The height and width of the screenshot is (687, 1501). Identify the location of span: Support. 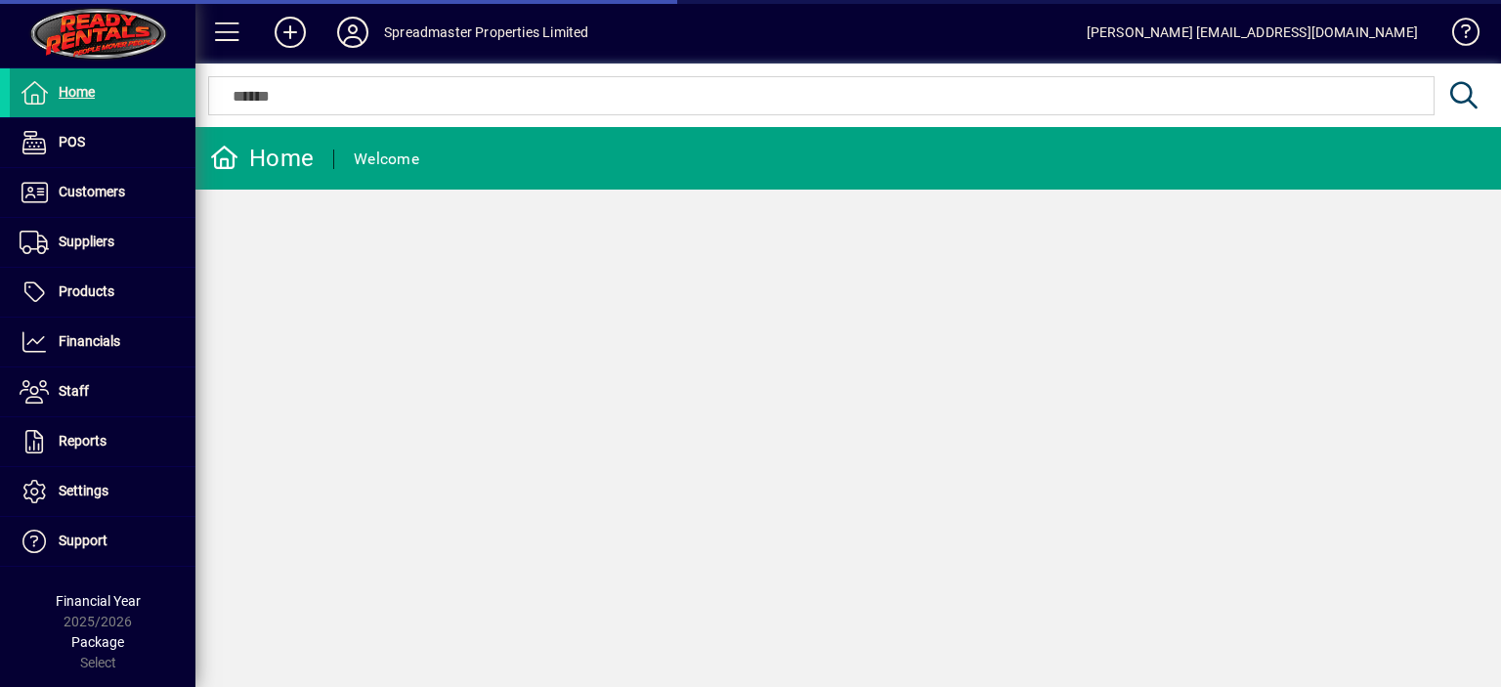
(83, 541).